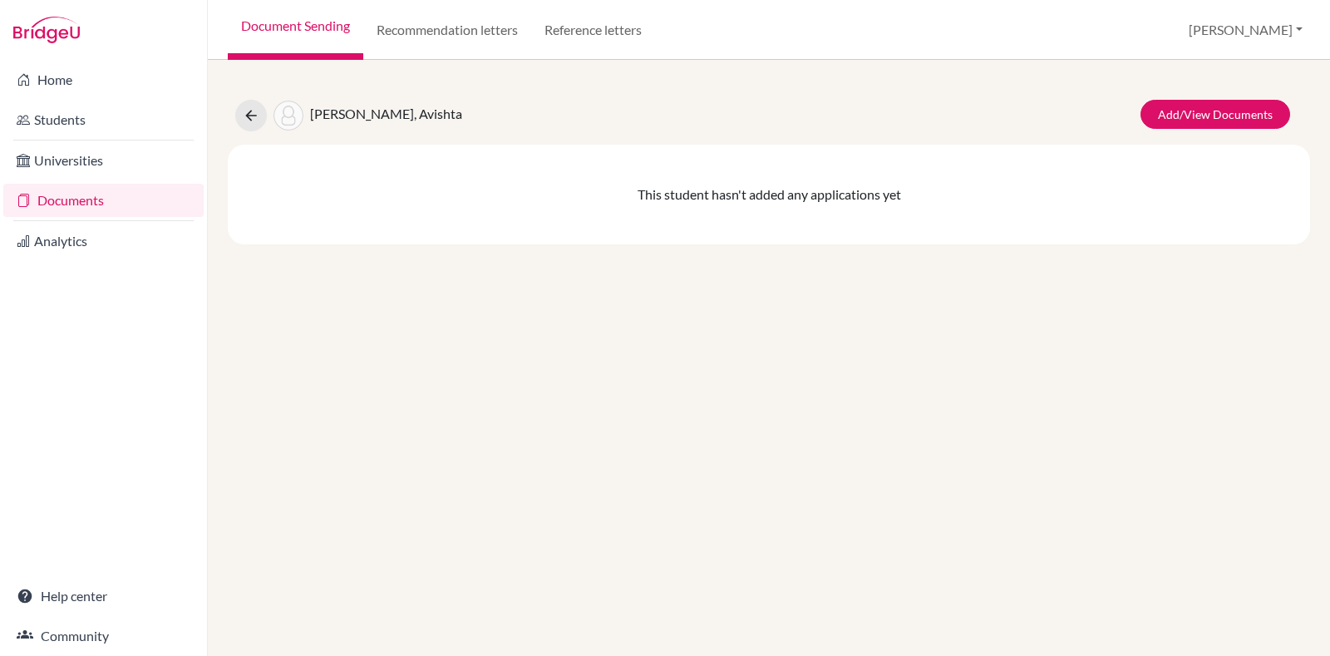 Image resolution: width=1330 pixels, height=656 pixels. I want to click on a: Analytics, so click(103, 241).